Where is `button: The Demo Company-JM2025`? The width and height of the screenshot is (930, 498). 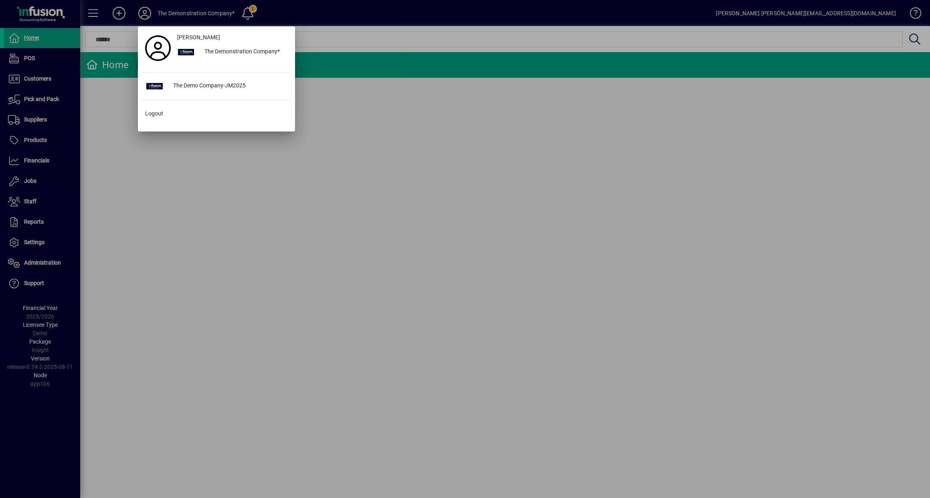
button: The Demo Company-JM2025 is located at coordinates (217, 86).